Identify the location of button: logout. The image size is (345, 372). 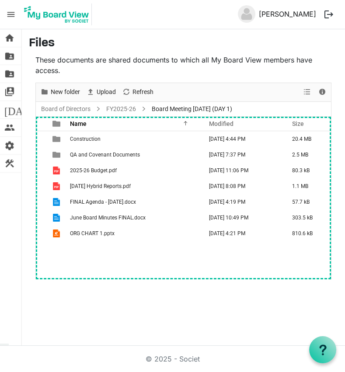
(329, 14).